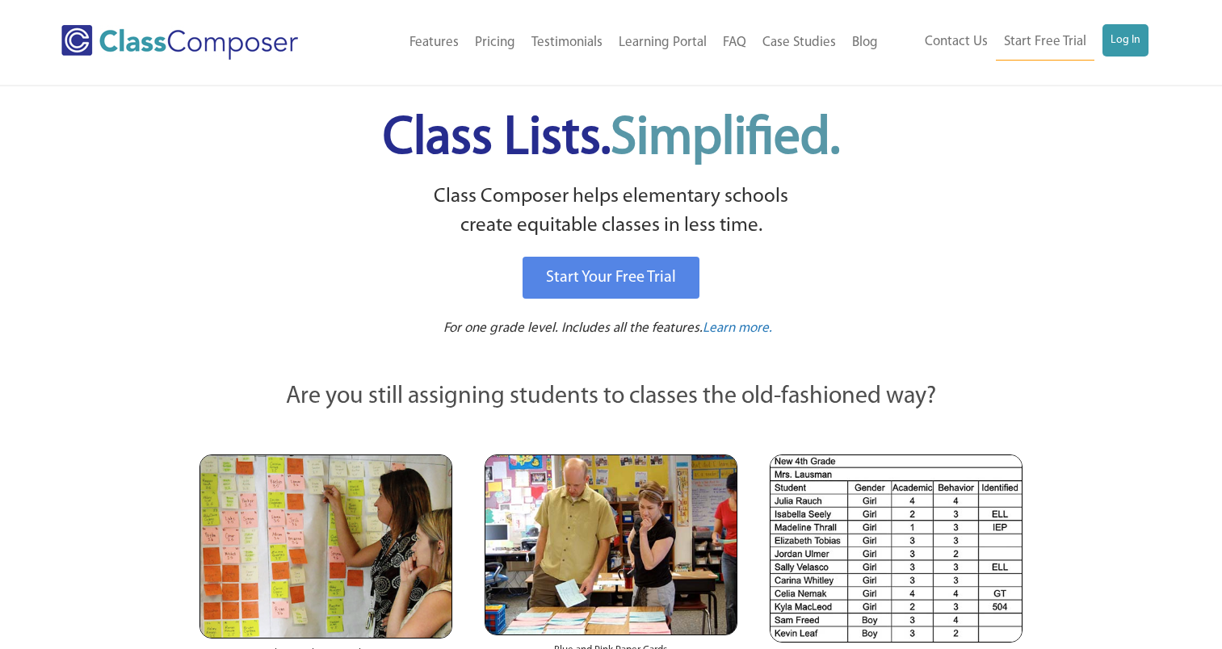  Describe the element at coordinates (725, 139) in the screenshot. I see `span: Simplified.` at that location.